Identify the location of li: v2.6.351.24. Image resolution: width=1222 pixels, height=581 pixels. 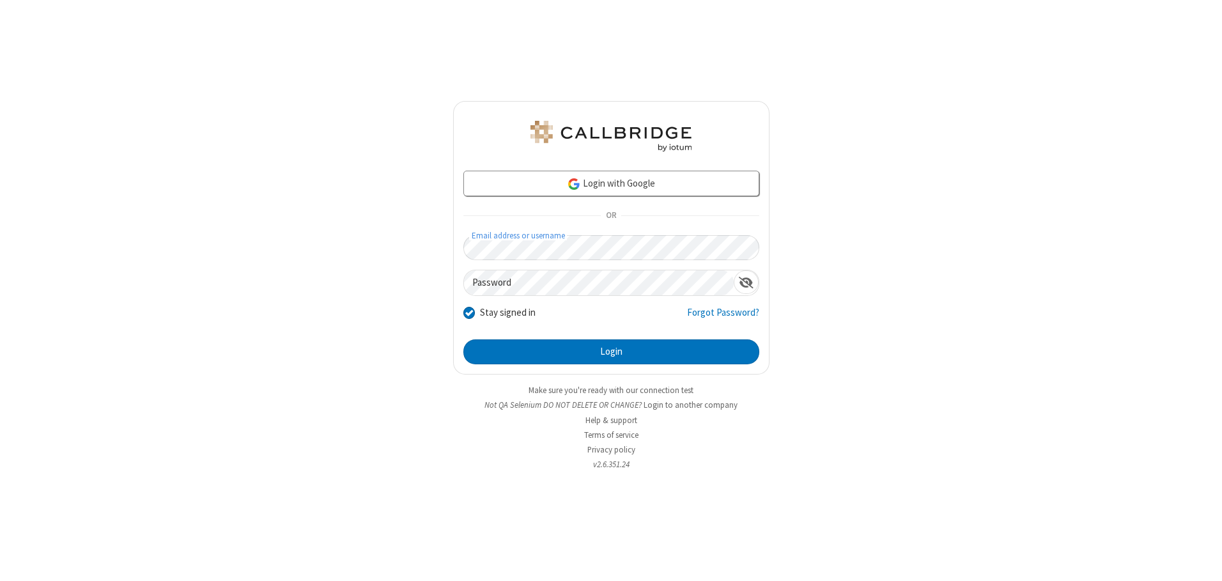
(611, 464).